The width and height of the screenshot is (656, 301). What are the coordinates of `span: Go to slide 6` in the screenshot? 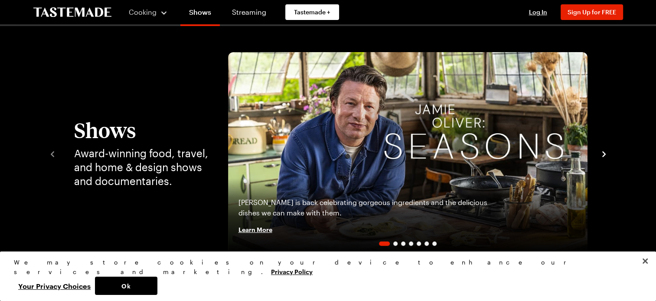 It's located at (427, 243).